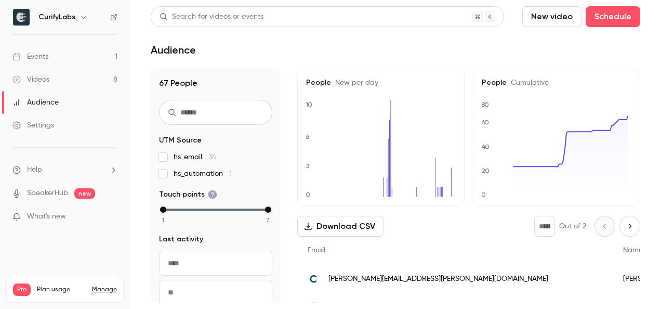  What do you see at coordinates (613, 17) in the screenshot?
I see `button: Schedule` at bounding box center [613, 17].